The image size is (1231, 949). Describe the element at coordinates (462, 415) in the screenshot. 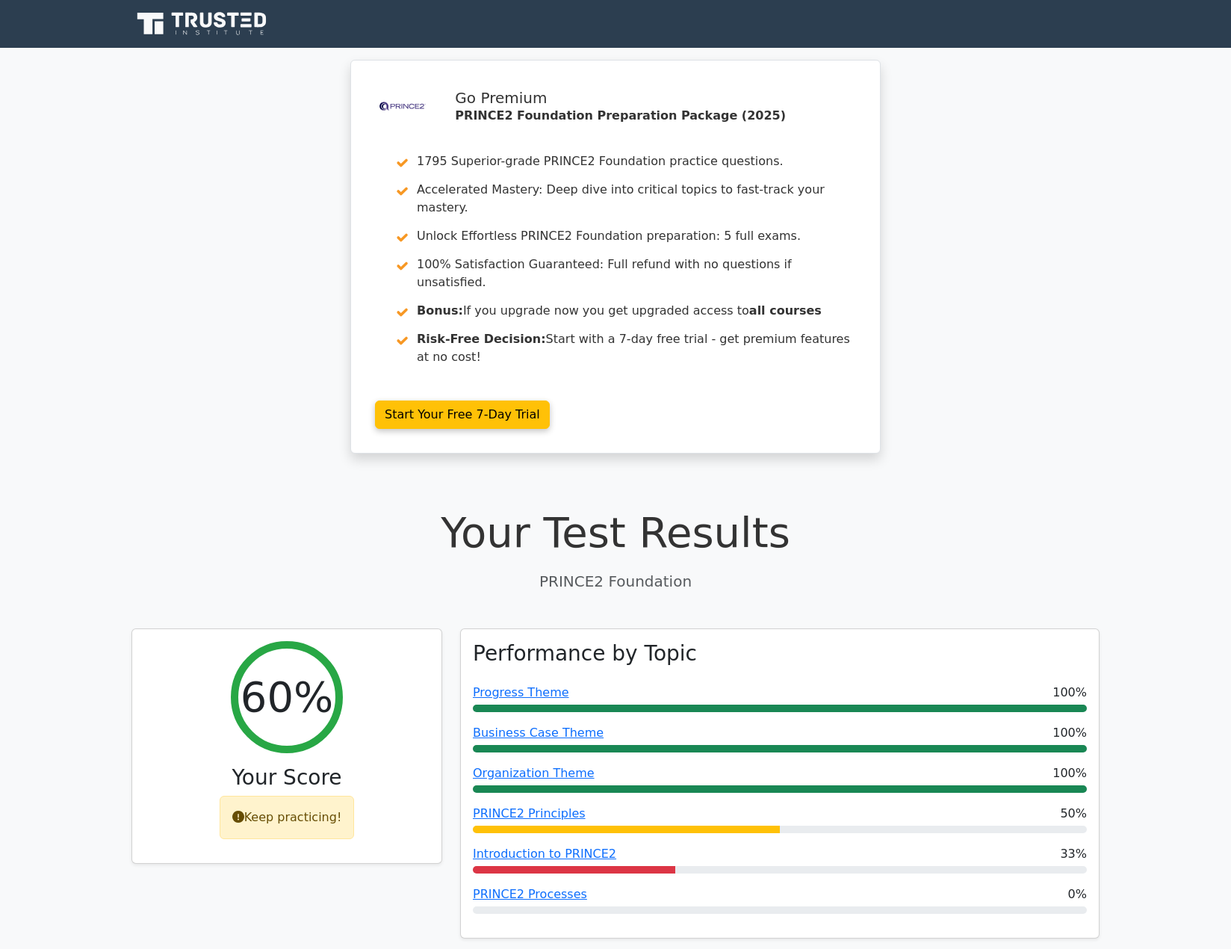

I see `a: Start Your Free 7-Day Trial` at that location.